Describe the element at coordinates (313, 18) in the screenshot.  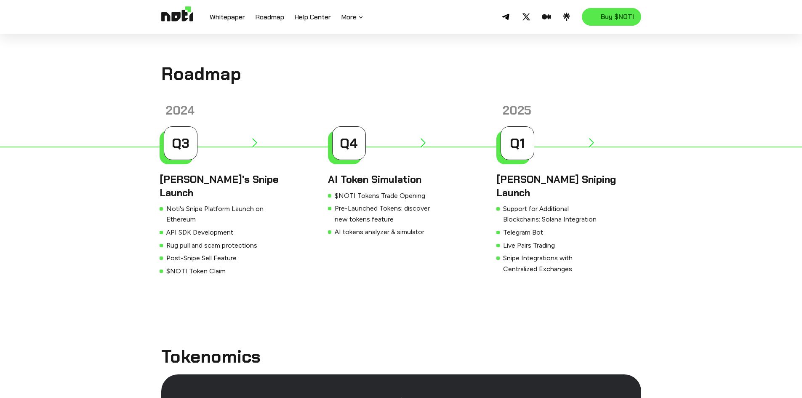
I see `a: Help Center` at that location.